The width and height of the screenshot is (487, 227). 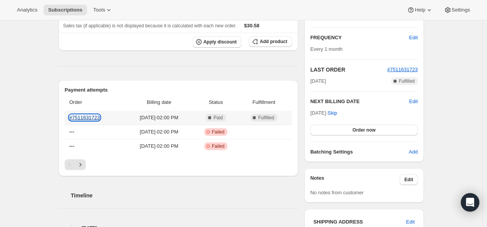 I want to click on span: Every 1 month, so click(x=326, y=49).